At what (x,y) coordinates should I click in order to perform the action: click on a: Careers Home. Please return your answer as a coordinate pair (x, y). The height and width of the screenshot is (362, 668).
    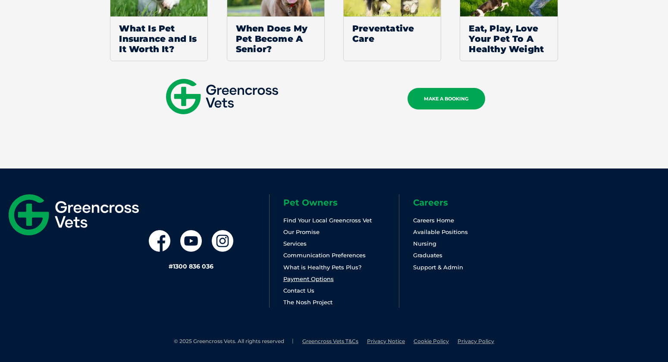
    Looking at the image, I should click on (433, 220).